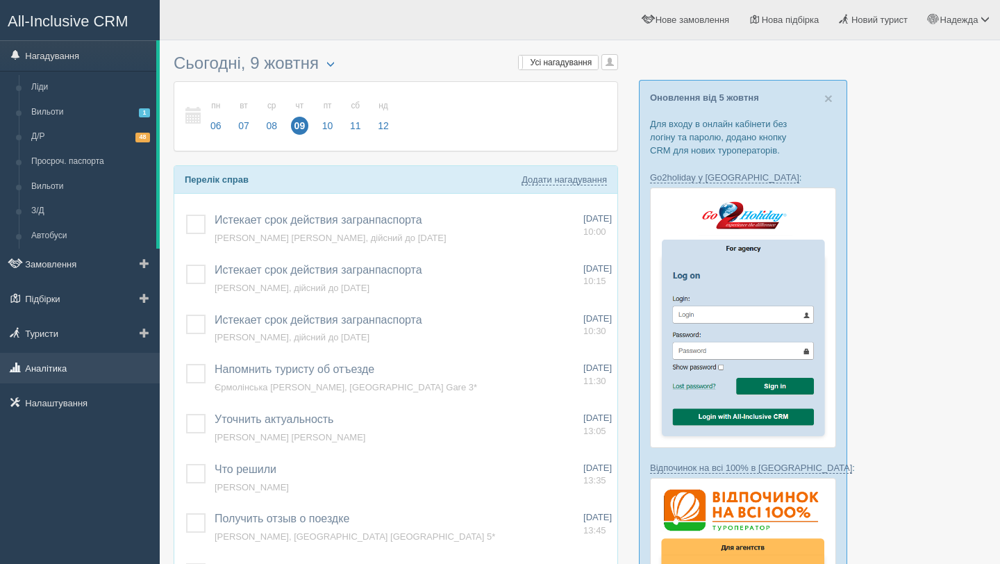 The width and height of the screenshot is (1000, 564). What do you see at coordinates (80, 19) in the screenshot?
I see `a: All-Inclusive CRM` at bounding box center [80, 19].